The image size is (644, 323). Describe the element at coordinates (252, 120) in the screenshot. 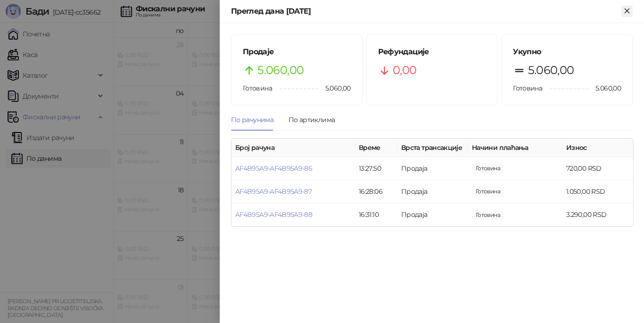

I see `div: По рачунима` at that location.